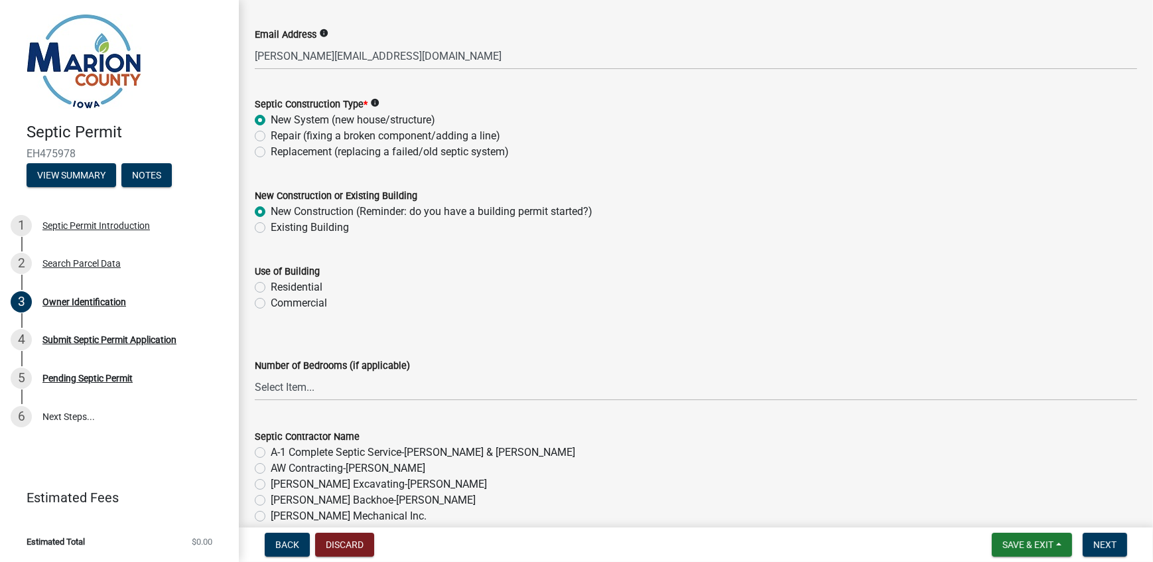  Describe the element at coordinates (84, 302) in the screenshot. I see `div: Owner Identification` at that location.